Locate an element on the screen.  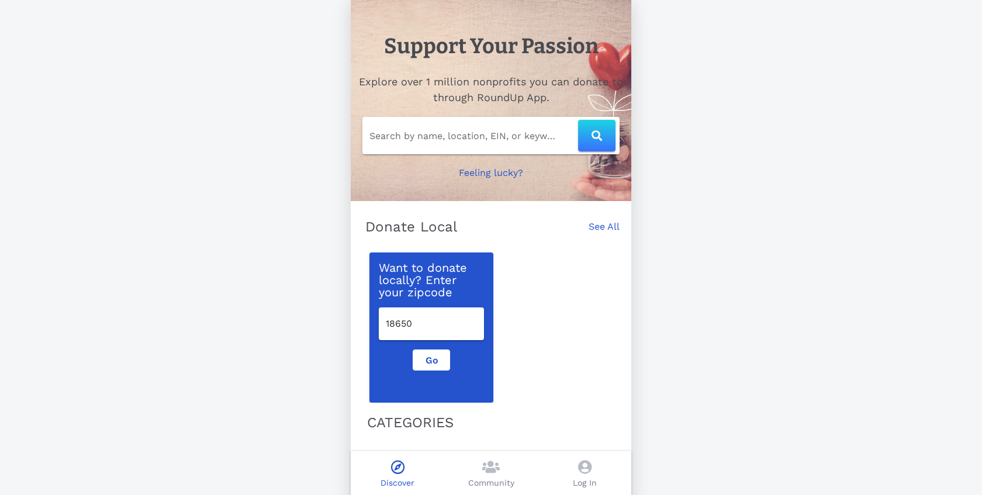
p: Want to donate locally? Enter your zipcode is located at coordinates (431, 280).